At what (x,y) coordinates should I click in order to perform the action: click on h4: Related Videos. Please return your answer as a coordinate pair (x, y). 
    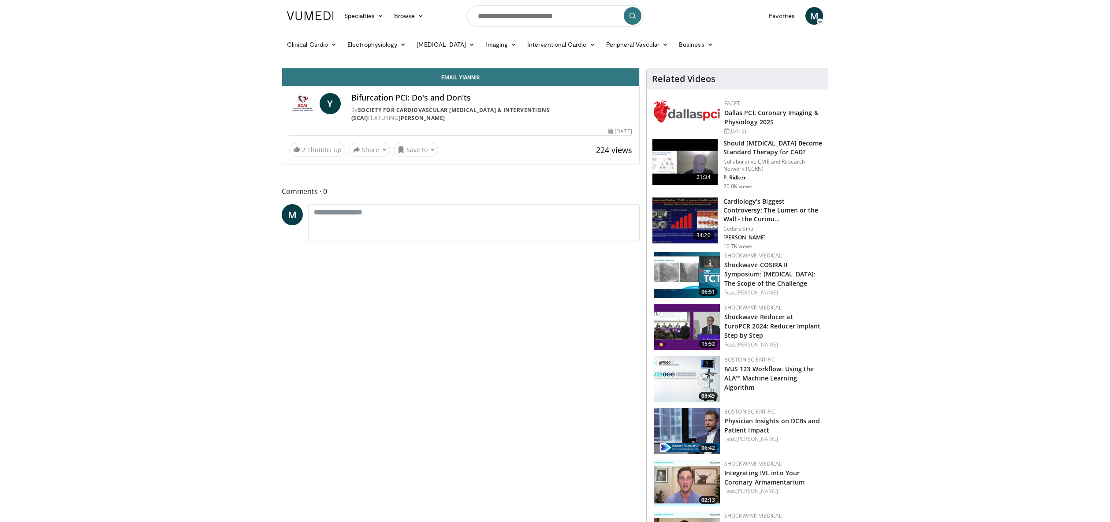
    Looking at the image, I should click on (684, 79).